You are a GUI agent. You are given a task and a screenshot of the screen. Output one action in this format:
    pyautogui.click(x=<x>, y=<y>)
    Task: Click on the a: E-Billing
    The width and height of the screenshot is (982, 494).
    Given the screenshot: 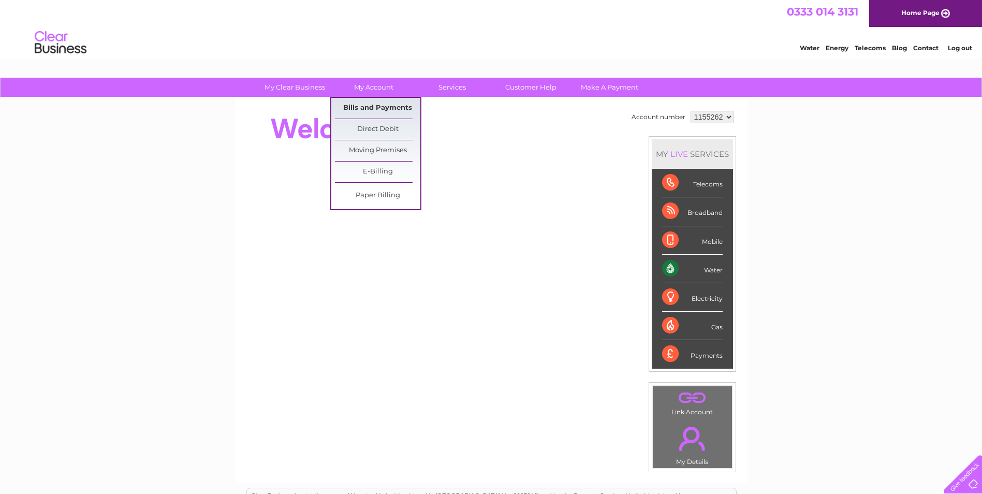 What is the action you would take?
    pyautogui.click(x=378, y=172)
    